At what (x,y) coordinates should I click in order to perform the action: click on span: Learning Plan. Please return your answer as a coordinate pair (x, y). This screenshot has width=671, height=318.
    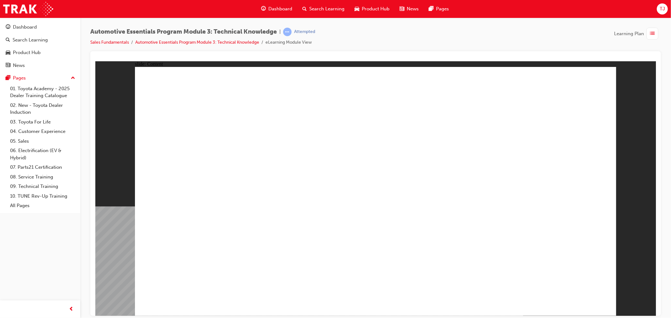
    Looking at the image, I should click on (629, 34).